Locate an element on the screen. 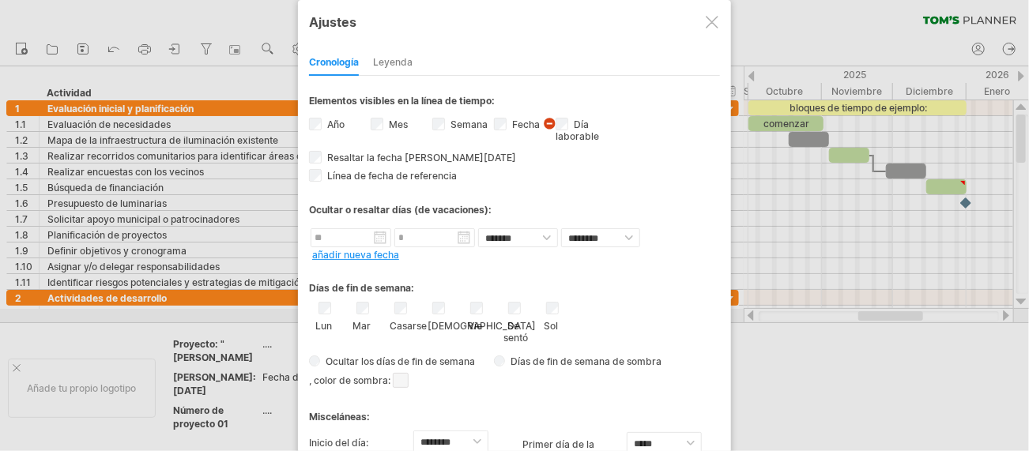 The height and width of the screenshot is (451, 1029). font: Elementos visibles en la línea de tiempo: is located at coordinates (401, 100).